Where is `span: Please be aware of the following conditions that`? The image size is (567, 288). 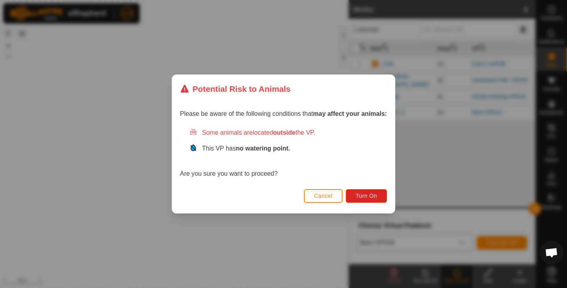 span: Please be aware of the following conditions that is located at coordinates (284, 113).